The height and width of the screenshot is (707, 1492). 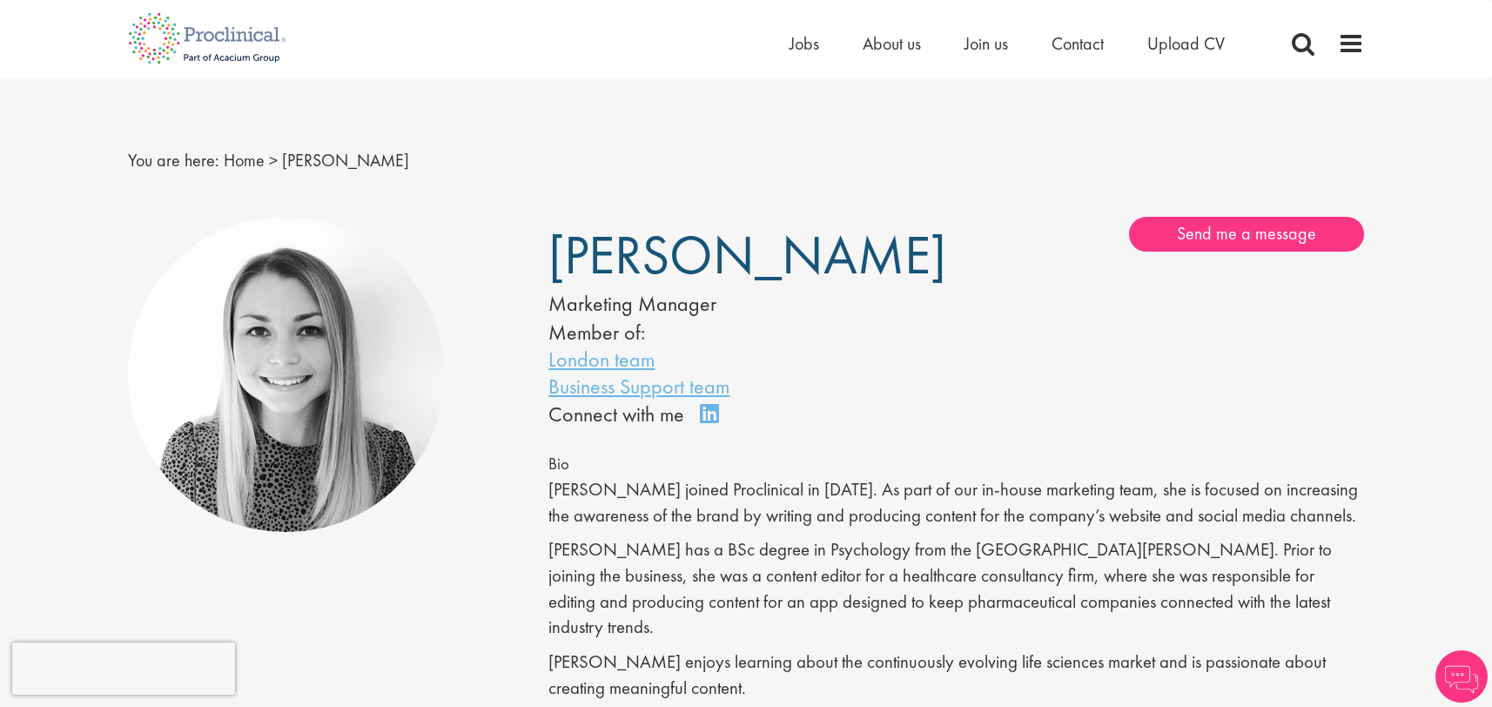 What do you see at coordinates (559, 464) in the screenshot?
I see `span: Bio` at bounding box center [559, 464].